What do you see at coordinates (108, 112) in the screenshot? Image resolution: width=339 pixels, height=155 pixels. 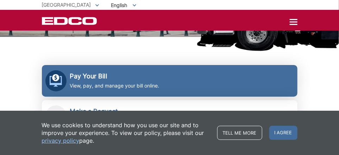 I see `h2: Make a Request` at bounding box center [108, 112].